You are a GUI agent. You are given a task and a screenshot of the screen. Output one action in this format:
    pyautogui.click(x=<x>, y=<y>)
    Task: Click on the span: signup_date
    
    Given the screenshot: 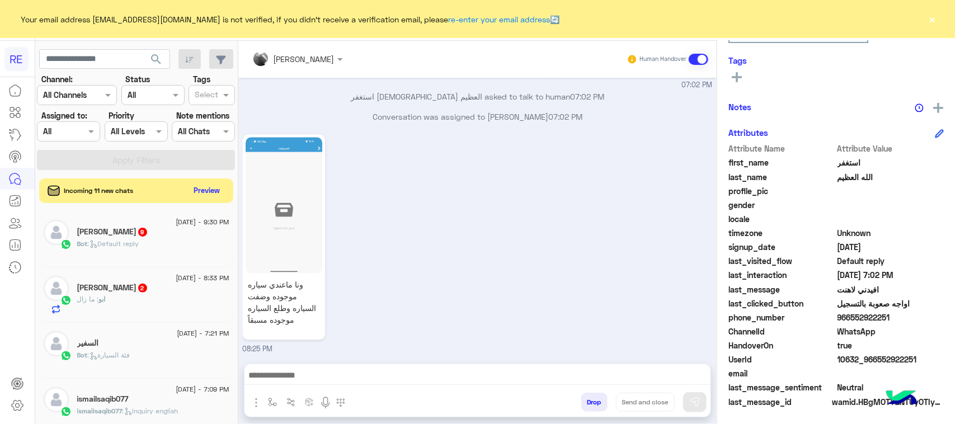 What is the action you would take?
    pyautogui.click(x=782, y=247)
    